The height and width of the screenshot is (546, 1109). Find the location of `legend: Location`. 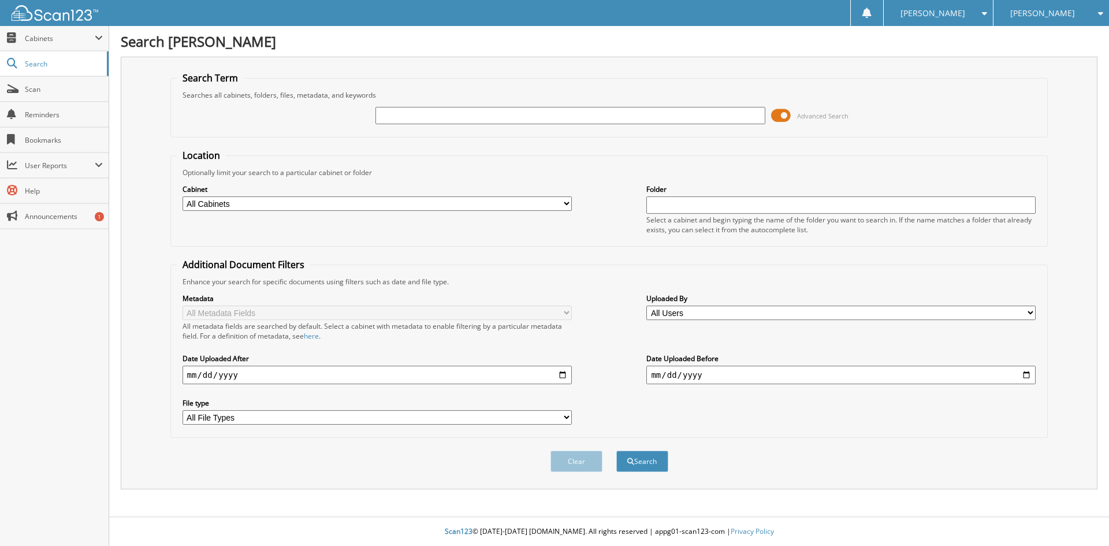

legend: Location is located at coordinates (201, 155).